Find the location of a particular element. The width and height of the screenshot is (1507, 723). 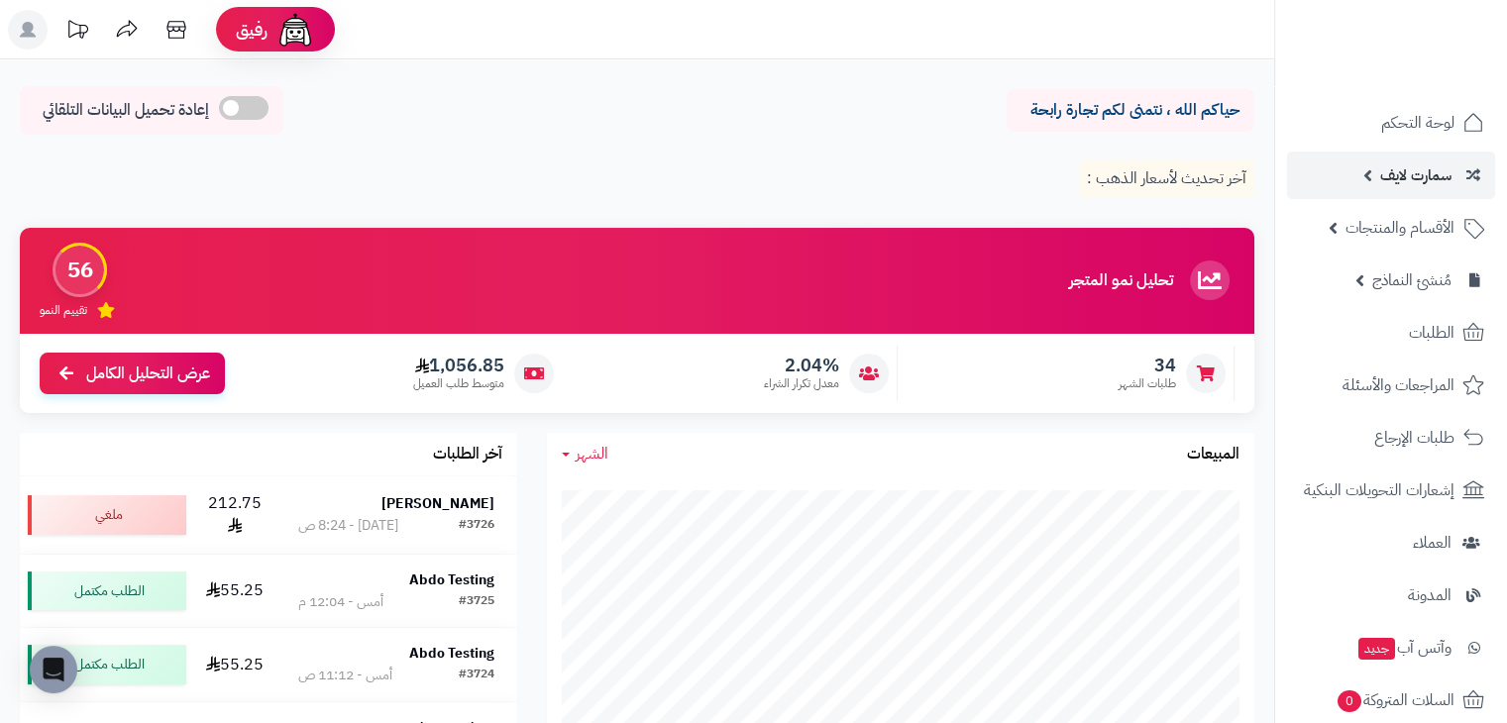

a: تحديثات المنصة is located at coordinates (77, 32).